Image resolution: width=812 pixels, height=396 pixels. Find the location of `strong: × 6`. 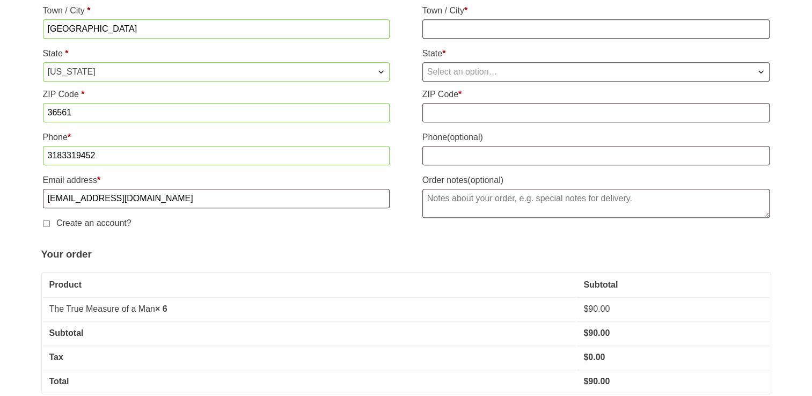

strong: × 6 is located at coordinates (161, 308).